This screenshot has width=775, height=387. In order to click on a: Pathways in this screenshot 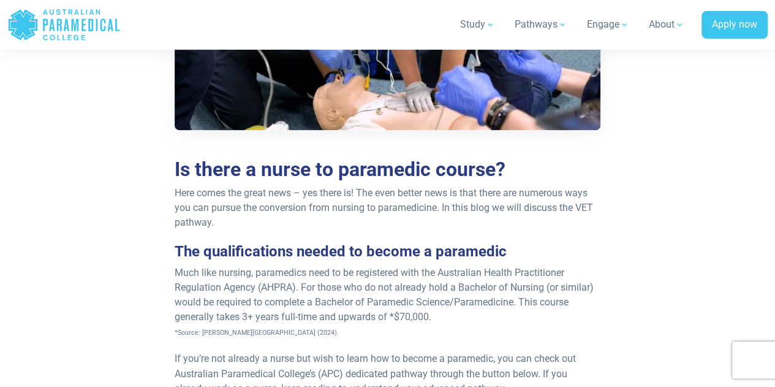, I will do `click(541, 25)`.